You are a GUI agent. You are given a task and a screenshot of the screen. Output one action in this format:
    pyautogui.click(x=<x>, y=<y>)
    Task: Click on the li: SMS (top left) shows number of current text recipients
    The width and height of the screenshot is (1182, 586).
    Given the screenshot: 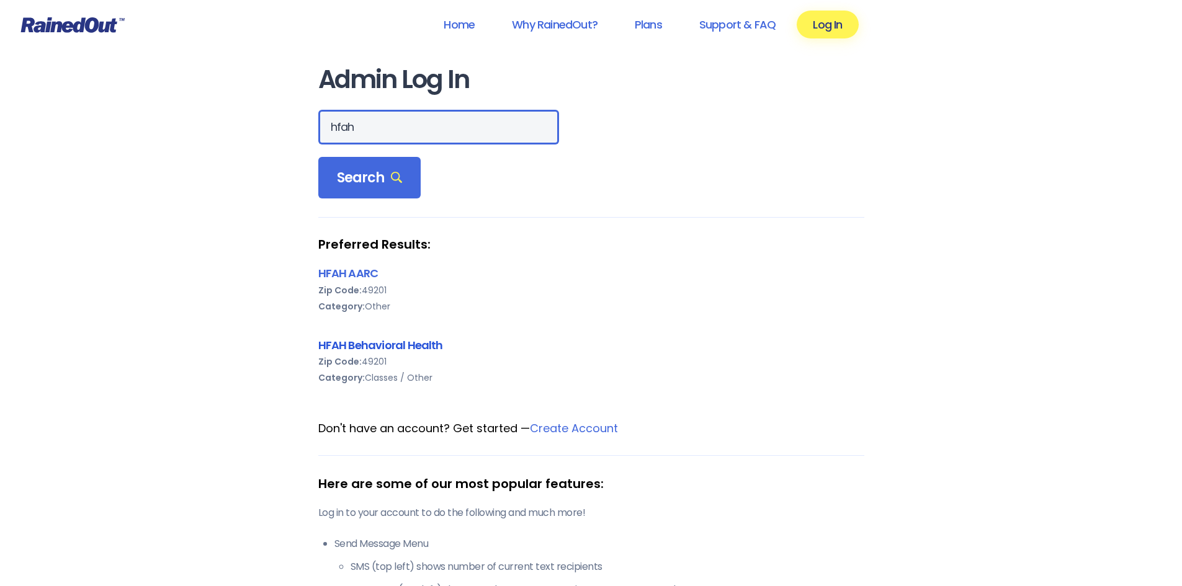 What is the action you would take?
    pyautogui.click(x=607, y=567)
    